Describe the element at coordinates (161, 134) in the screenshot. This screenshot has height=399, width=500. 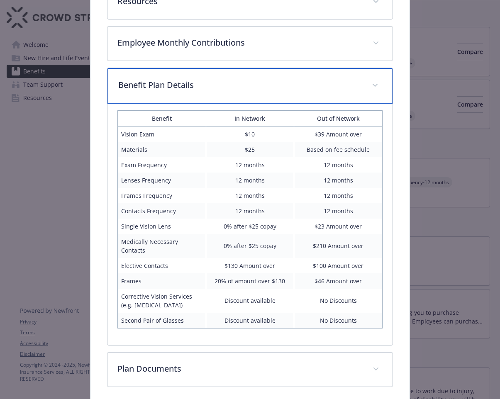
I see `td: Vision Exam` at that location.